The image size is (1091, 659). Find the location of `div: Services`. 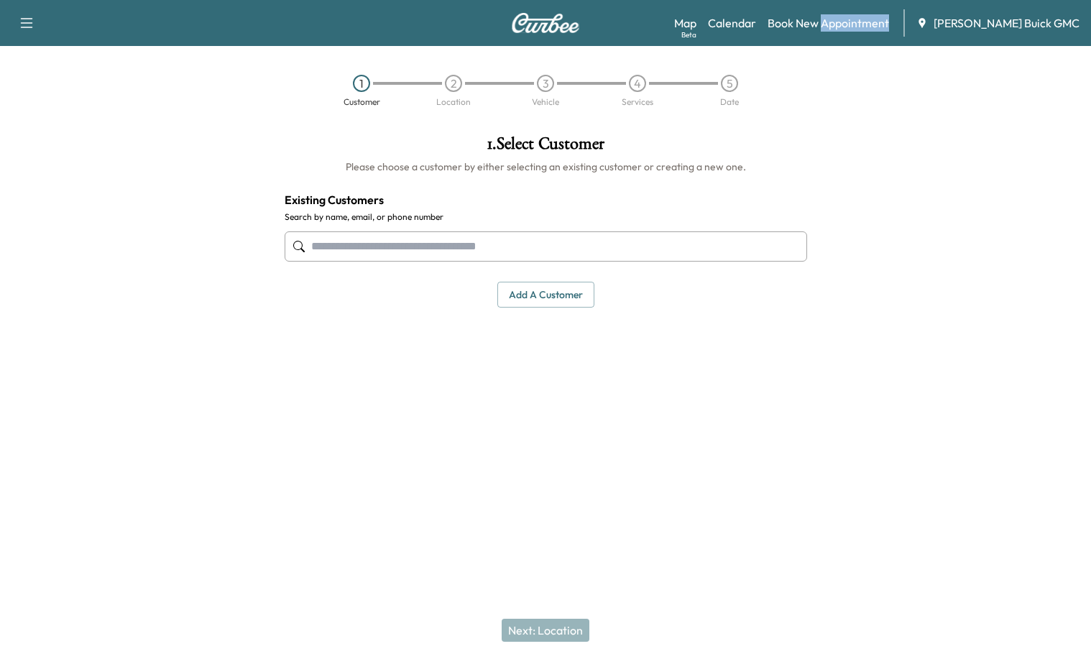

div: Services is located at coordinates (637, 102).